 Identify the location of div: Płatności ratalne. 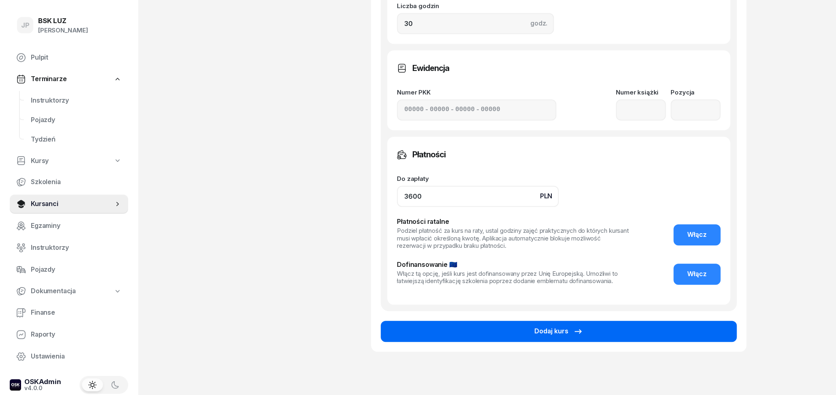
(514, 222).